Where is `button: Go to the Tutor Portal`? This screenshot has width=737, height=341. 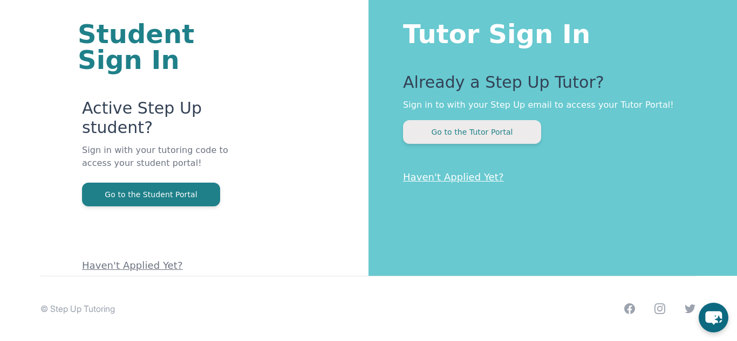
button: Go to the Tutor Portal is located at coordinates (472, 132).